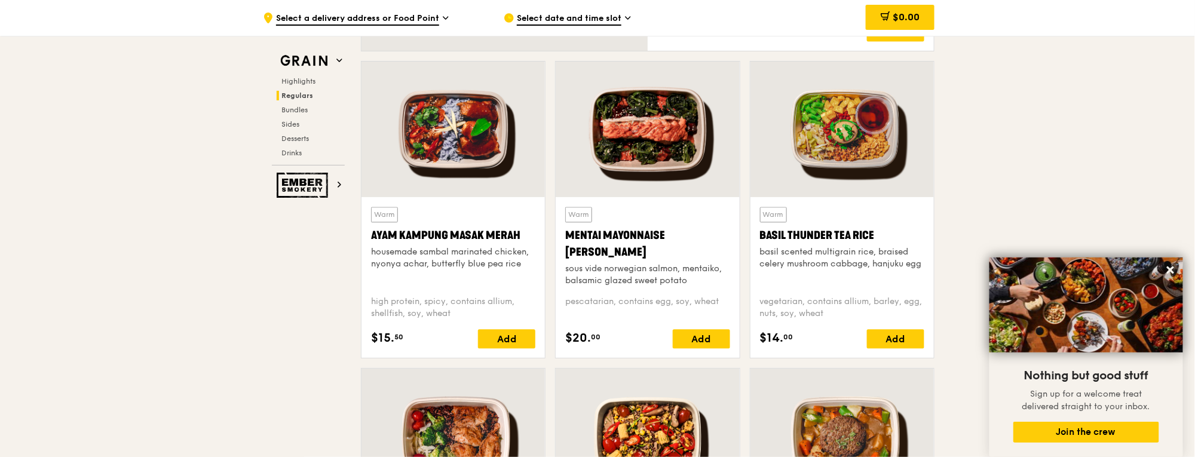 The image size is (1195, 457). I want to click on img: Grain web logo, so click(304, 61).